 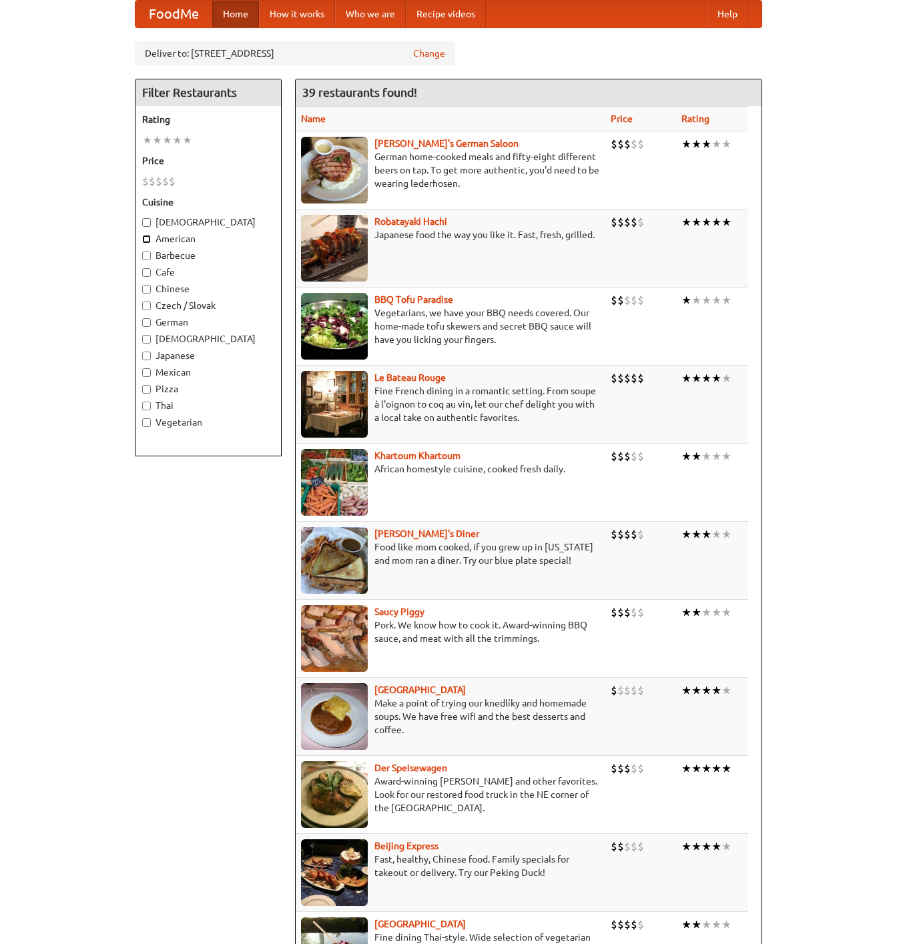 I want to click on input: Mexican, so click(x=146, y=372).